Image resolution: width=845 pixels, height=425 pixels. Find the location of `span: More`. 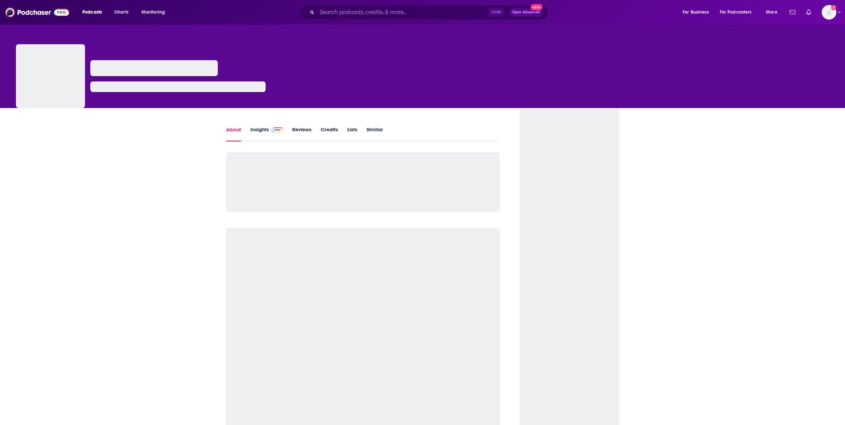

span: More is located at coordinates (772, 12).